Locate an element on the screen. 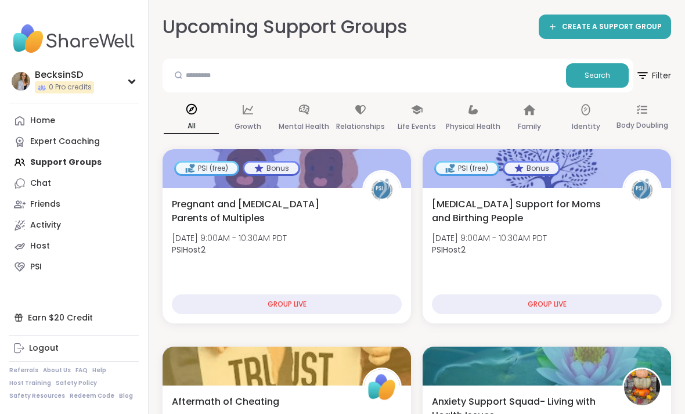 The image size is (685, 414). span: CREATE A SUPPORT GROUP is located at coordinates (612, 27).